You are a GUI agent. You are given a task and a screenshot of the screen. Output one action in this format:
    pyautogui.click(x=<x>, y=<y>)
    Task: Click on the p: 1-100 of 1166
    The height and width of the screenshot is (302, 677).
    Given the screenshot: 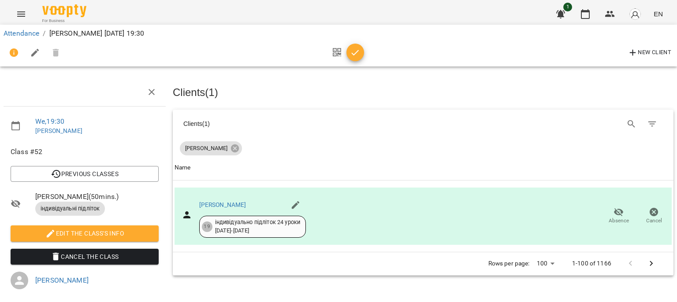 What is the action you would take?
    pyautogui.click(x=592, y=264)
    